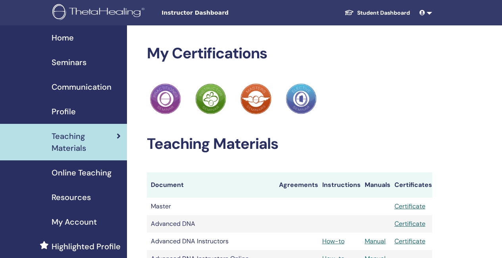 The width and height of the screenshot is (502, 258). Describe the element at coordinates (63, 38) in the screenshot. I see `span: Home` at that location.